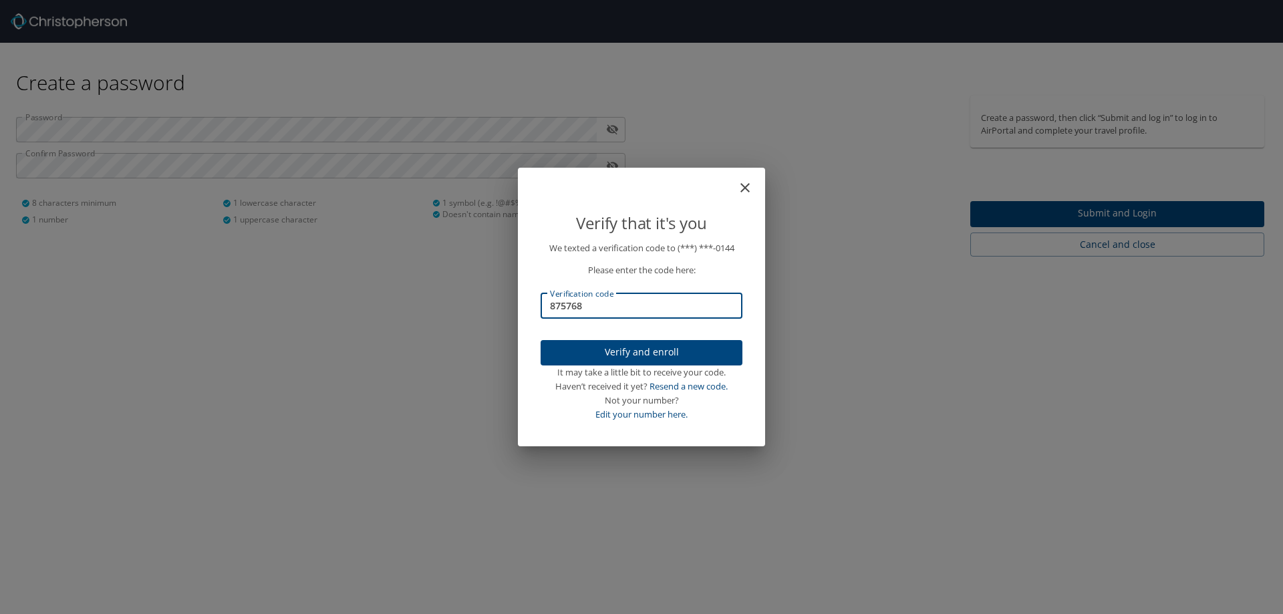 The height and width of the screenshot is (614, 1283). Describe the element at coordinates (642, 386) in the screenshot. I see `div: Haven’t received it yet?` at that location.